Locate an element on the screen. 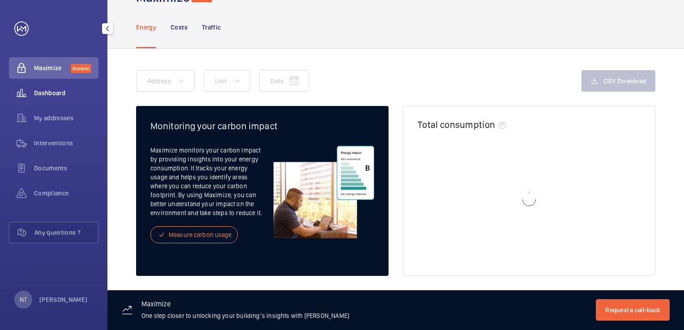 This screenshot has width=684, height=330. h3: Maximize is located at coordinates (245, 306).